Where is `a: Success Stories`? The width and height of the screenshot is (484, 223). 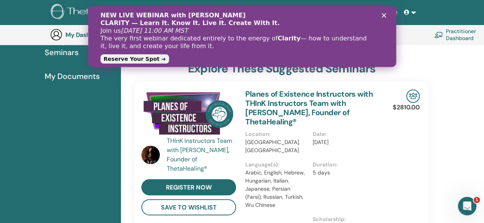
a: Success Stories is located at coordinates (322, 12).